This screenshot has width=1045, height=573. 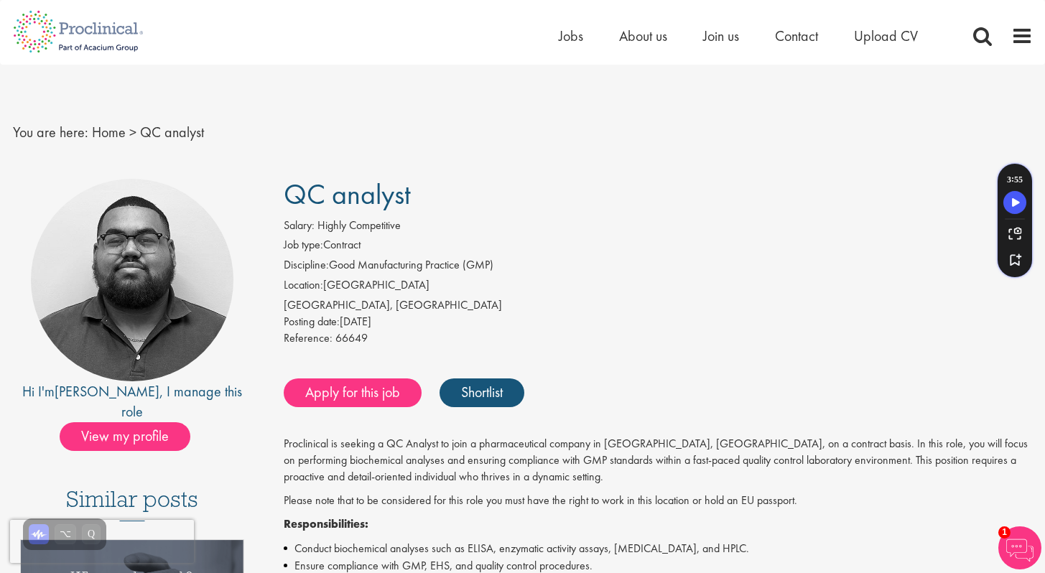 I want to click on label: Job type:, so click(x=303, y=245).